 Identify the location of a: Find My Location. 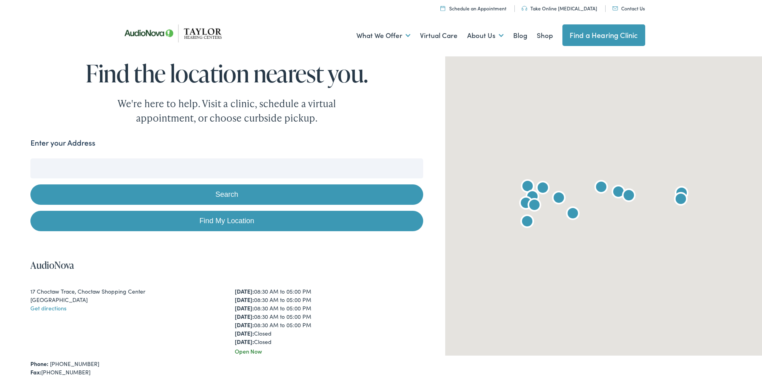
(227, 221).